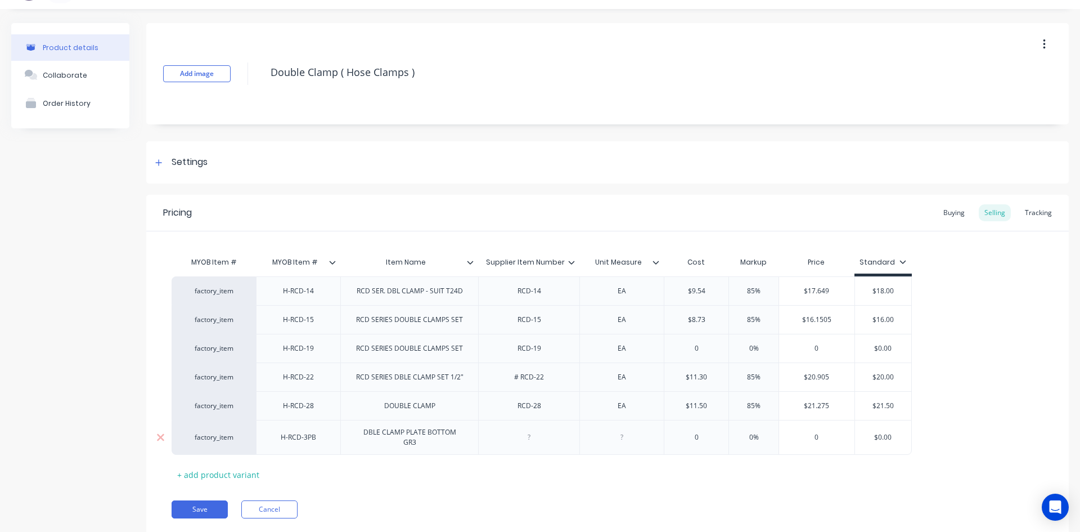 Image resolution: width=1080 pixels, height=532 pixels. I want to click on div: factory_itemH-RCD-22RCD SERIES DBLE CLAMP SET 1/2"# RCD-22EA$11.3085%$20.905$20.00, so click(542, 376).